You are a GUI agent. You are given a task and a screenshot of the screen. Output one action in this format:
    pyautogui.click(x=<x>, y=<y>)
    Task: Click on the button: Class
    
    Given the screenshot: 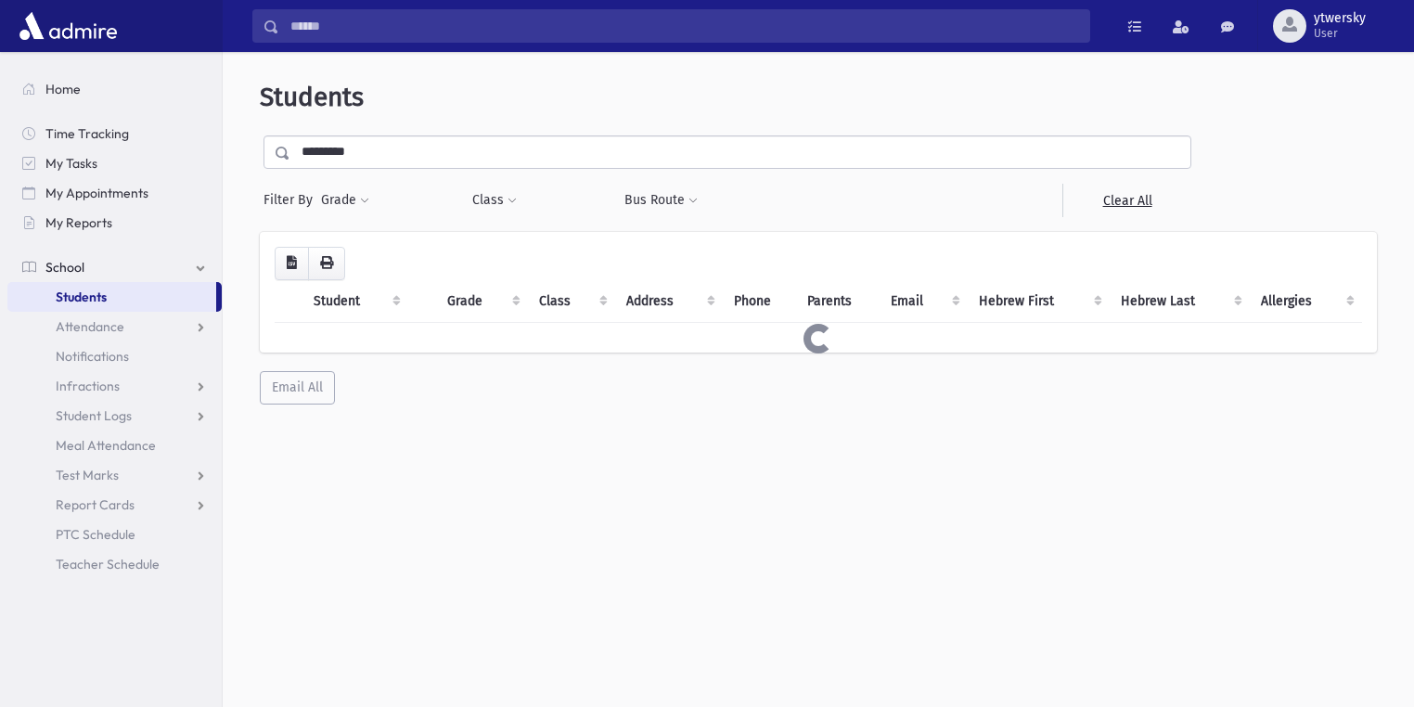 What is the action you would take?
    pyautogui.click(x=494, y=200)
    